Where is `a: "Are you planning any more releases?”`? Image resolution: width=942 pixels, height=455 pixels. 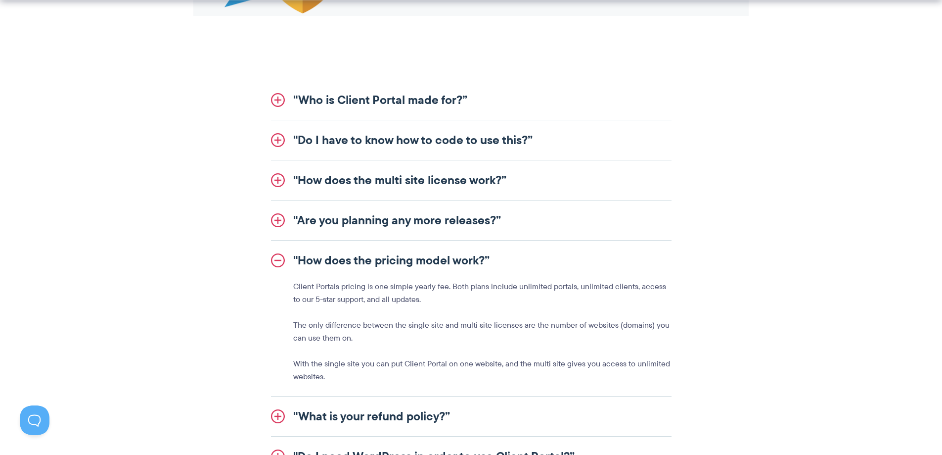
a: "Are you planning any more releases?” is located at coordinates (471, 220).